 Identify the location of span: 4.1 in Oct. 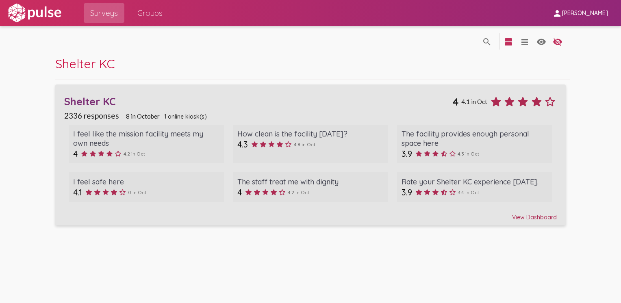
(474, 102).